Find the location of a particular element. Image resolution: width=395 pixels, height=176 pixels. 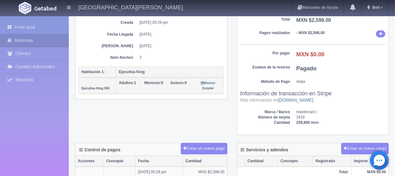

b: 259,800 mxn is located at coordinates (307, 122).